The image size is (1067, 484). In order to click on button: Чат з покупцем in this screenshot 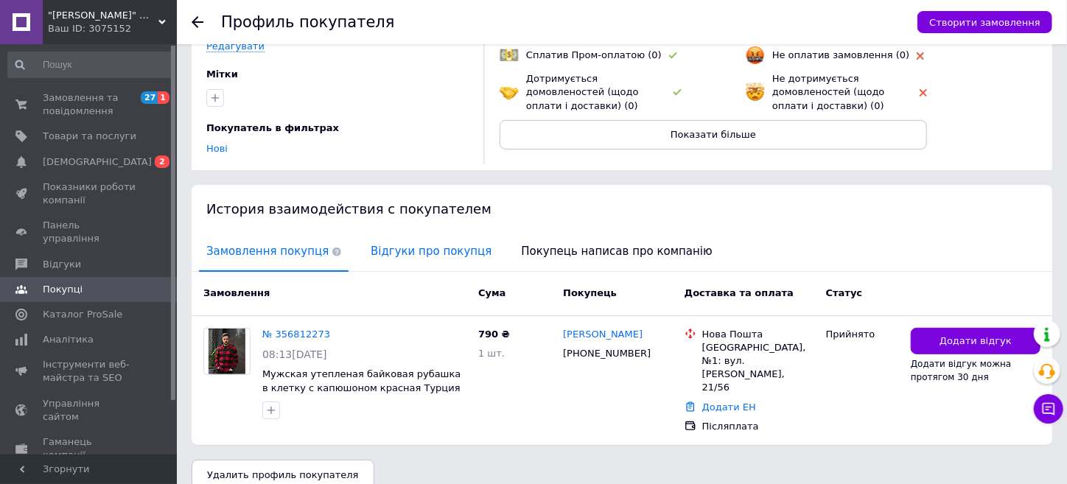, I will do `click(1048, 409)`.